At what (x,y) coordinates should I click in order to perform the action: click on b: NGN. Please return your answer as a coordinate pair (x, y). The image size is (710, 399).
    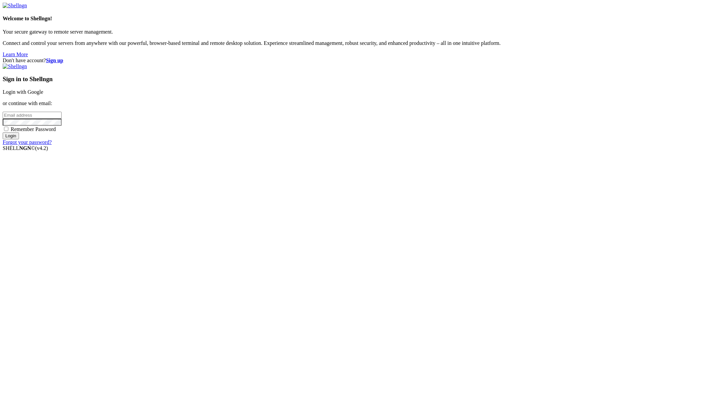
    Looking at the image, I should click on (25, 148).